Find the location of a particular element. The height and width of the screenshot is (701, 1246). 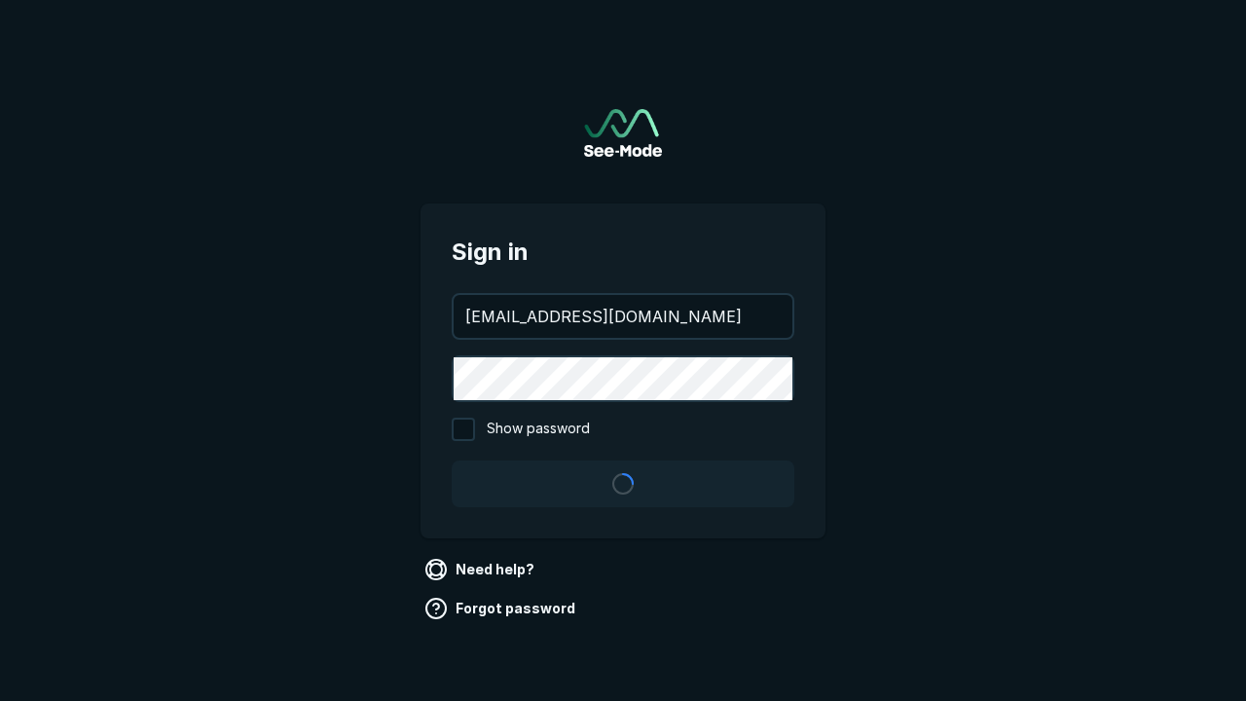

a: Go to sign in is located at coordinates (623, 132).